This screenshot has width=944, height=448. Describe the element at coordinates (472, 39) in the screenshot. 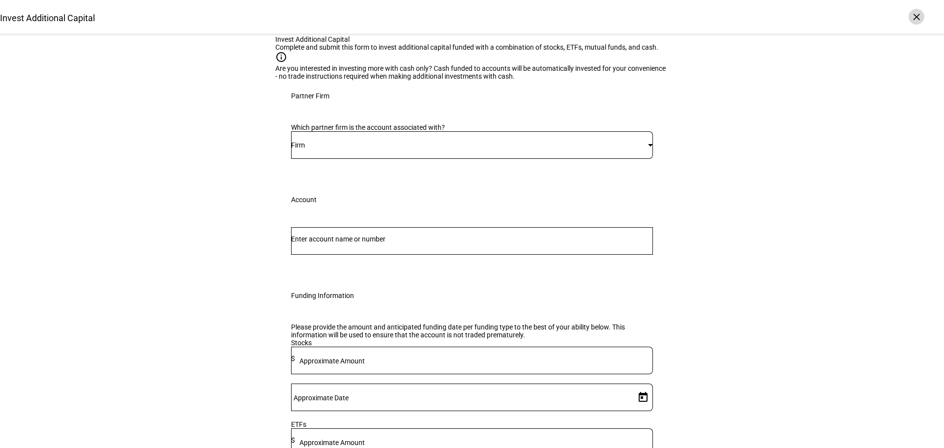

I see `div: Invest Additional Capital` at that location.